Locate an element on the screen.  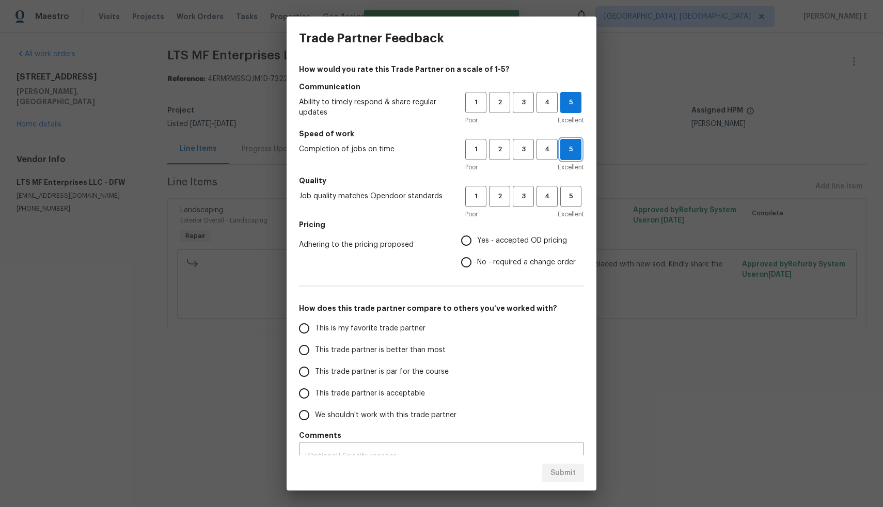
h5: Speed of work is located at coordinates (441, 134).